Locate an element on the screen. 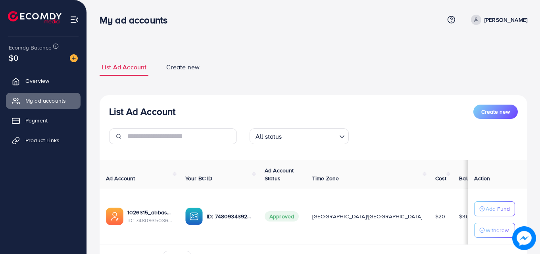 The height and width of the screenshot is (254, 540). a: logo is located at coordinates (35, 17).